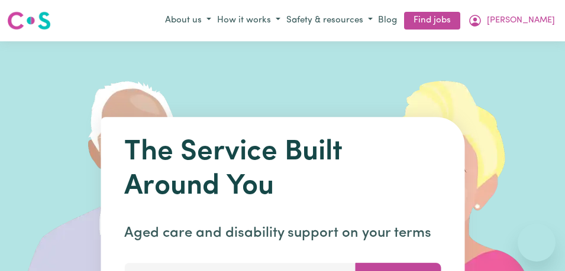 This screenshot has width=565, height=271. I want to click on img: Careseekers logo, so click(29, 21).